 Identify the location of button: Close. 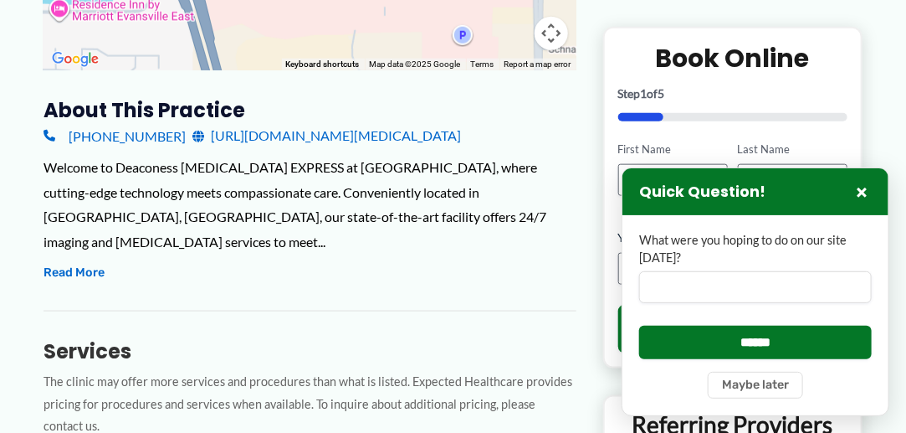
(862, 192).